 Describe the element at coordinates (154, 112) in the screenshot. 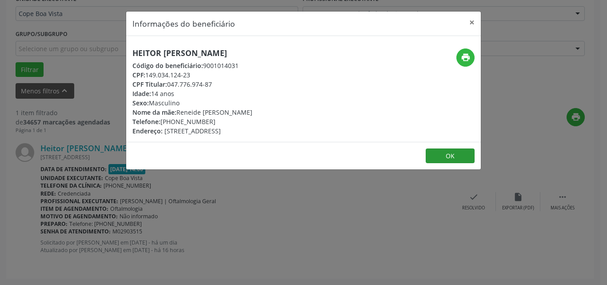

I see `span: Nome da mãe:` at that location.